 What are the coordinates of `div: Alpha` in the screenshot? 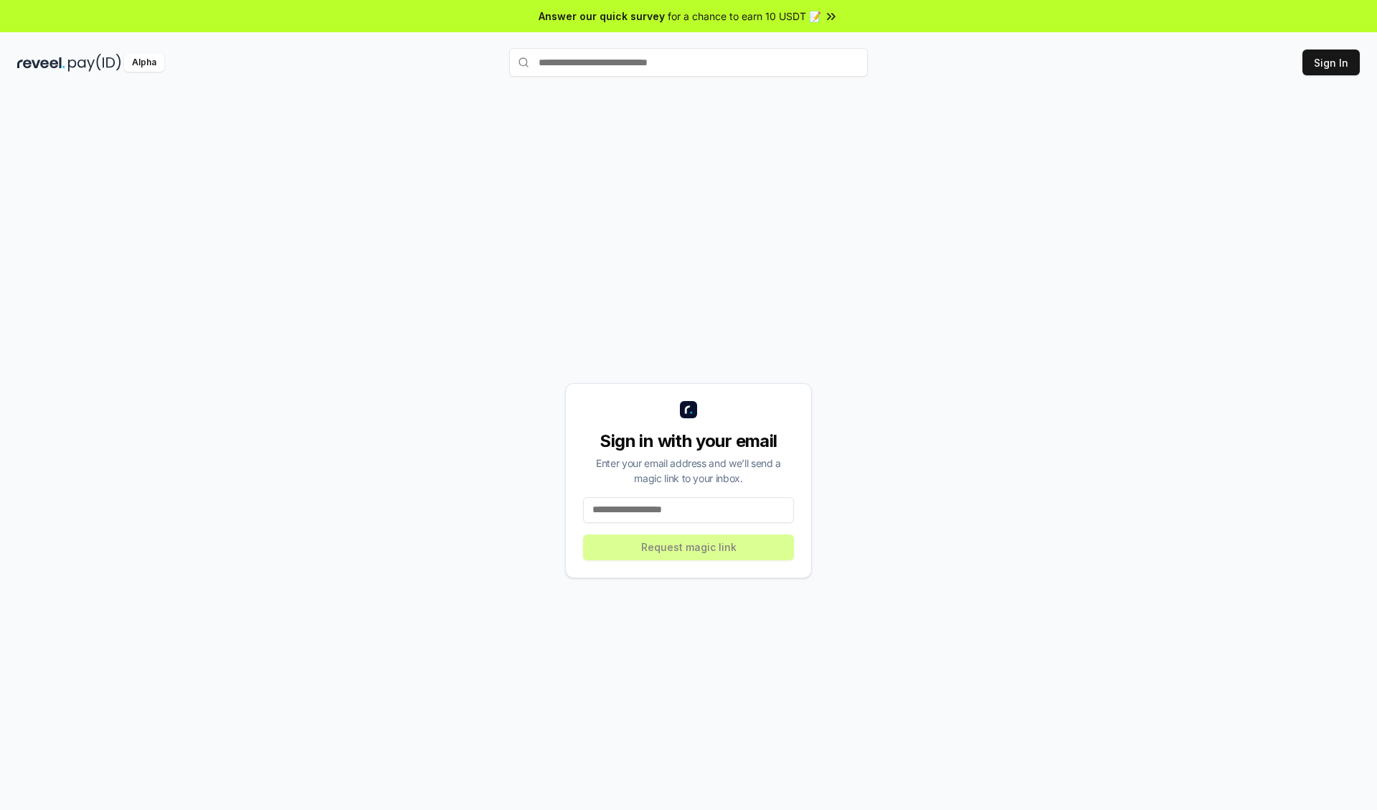 It's located at (144, 62).